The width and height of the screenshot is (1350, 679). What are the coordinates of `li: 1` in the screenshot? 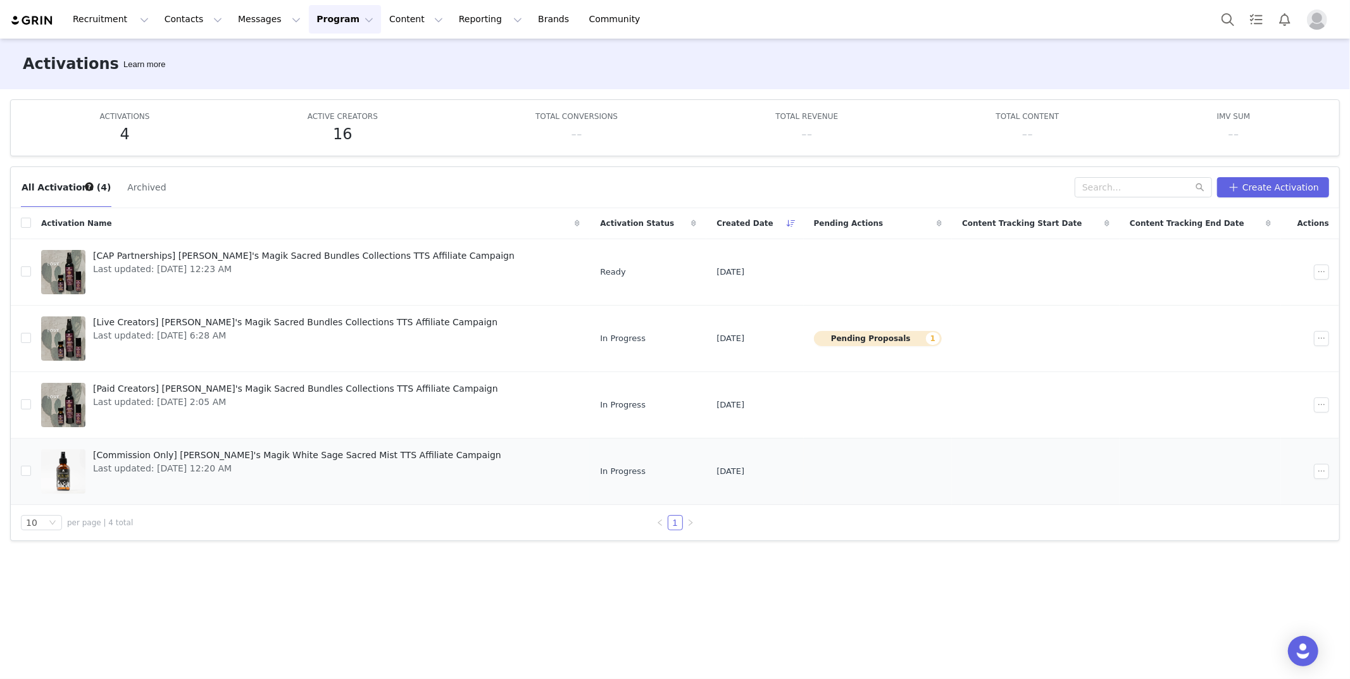 It's located at (675, 523).